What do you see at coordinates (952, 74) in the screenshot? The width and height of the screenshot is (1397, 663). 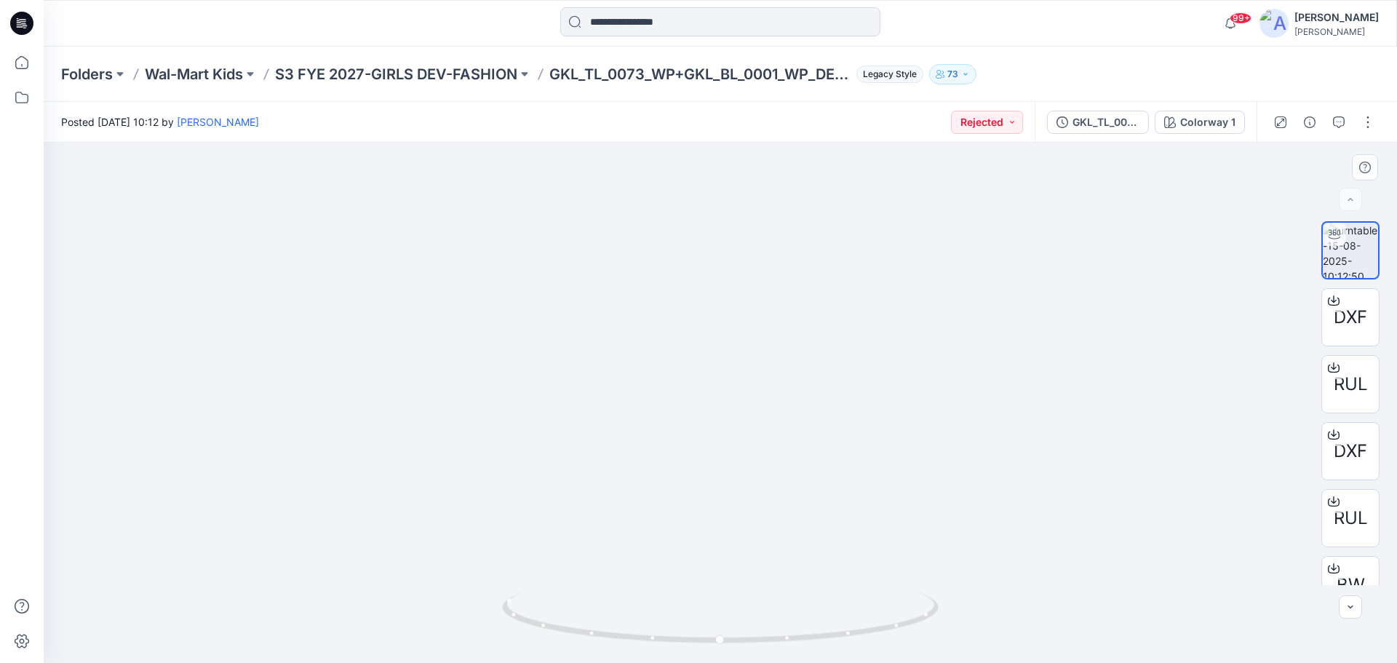 I see `p: 73` at bounding box center [952, 74].